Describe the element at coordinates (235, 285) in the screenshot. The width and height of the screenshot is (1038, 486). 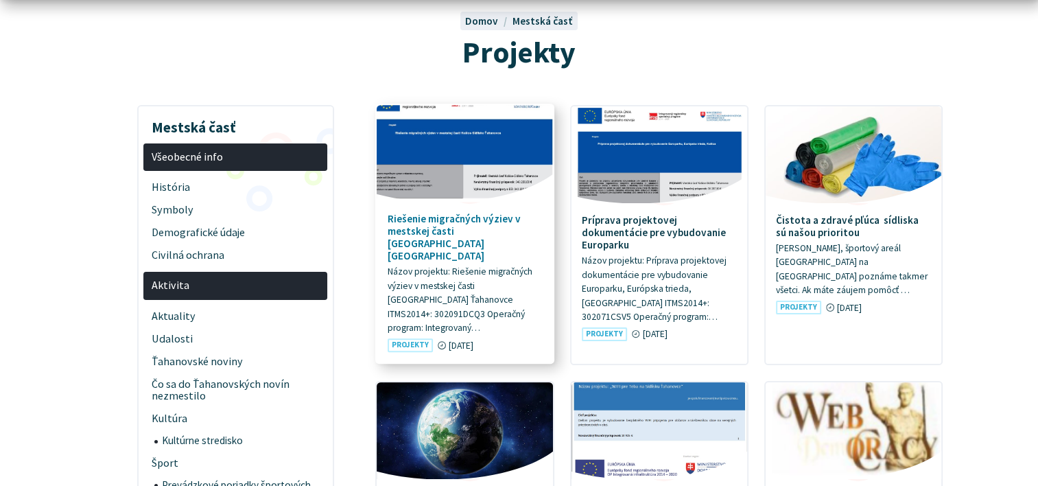
I see `span: Aktivita` at that location.